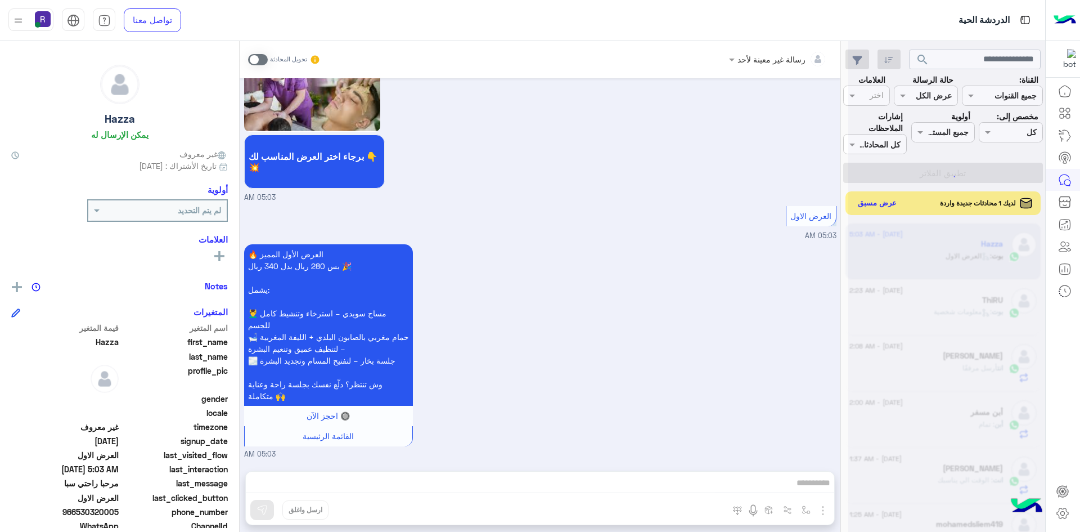 The height and width of the screenshot is (532, 1080). What do you see at coordinates (174, 378) in the screenshot?
I see `span: profile_pic` at bounding box center [174, 378].